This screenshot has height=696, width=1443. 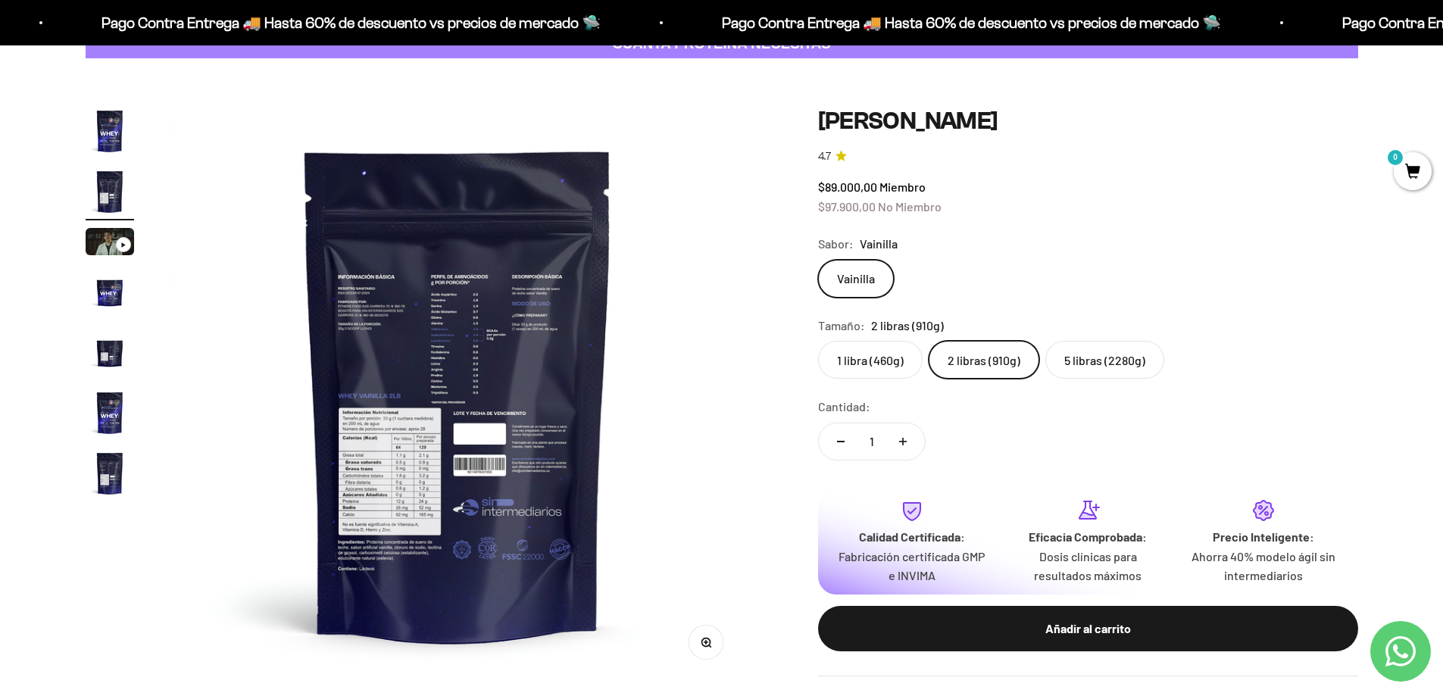 What do you see at coordinates (110, 294) in the screenshot?
I see `button: Ir al artículo 4` at bounding box center [110, 294].